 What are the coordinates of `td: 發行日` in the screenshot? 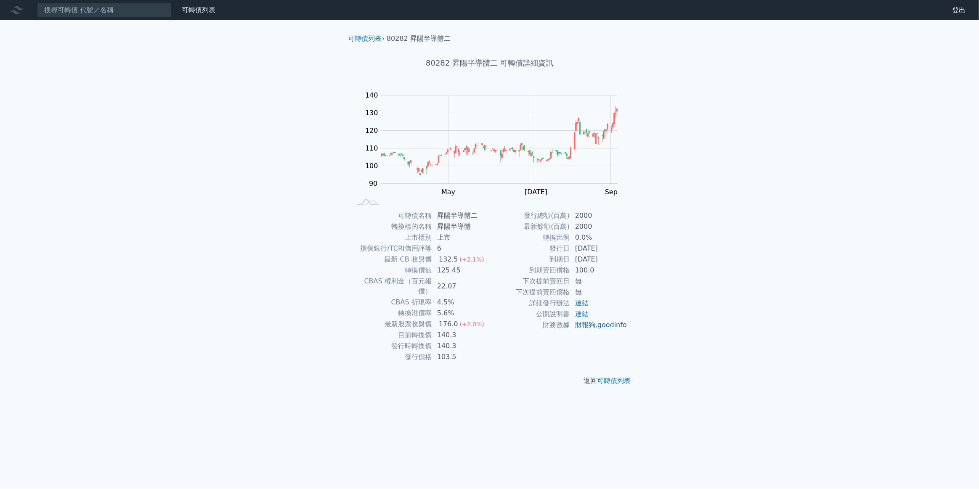 It's located at (529, 249).